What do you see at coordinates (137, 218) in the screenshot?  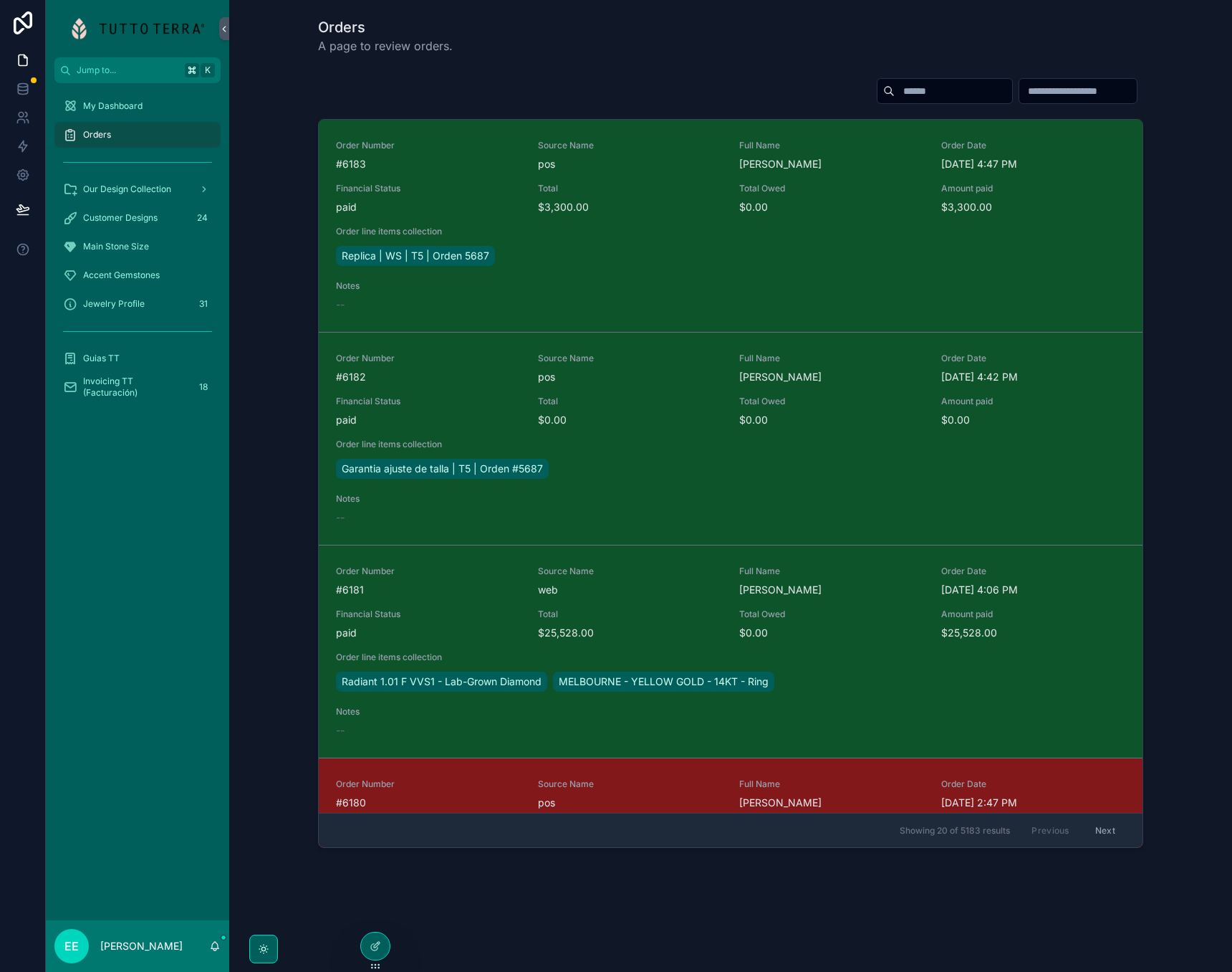 I see `a: Customer Designs24` at bounding box center [137, 218].